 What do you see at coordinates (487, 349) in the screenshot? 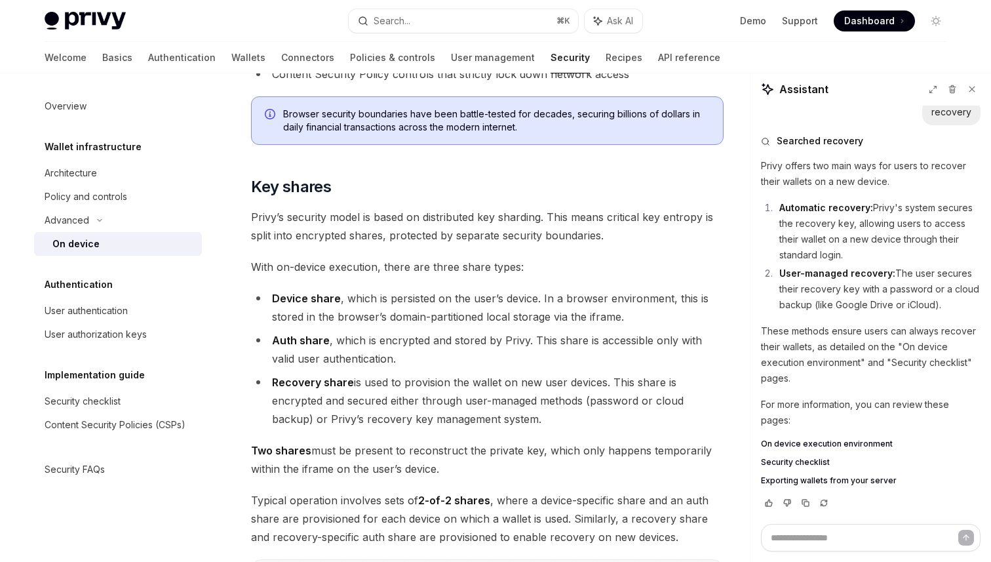
I see `li: , which is encrypted and stored by Privy. This share is accessible only with valid user authentic...` at bounding box center [487, 349].